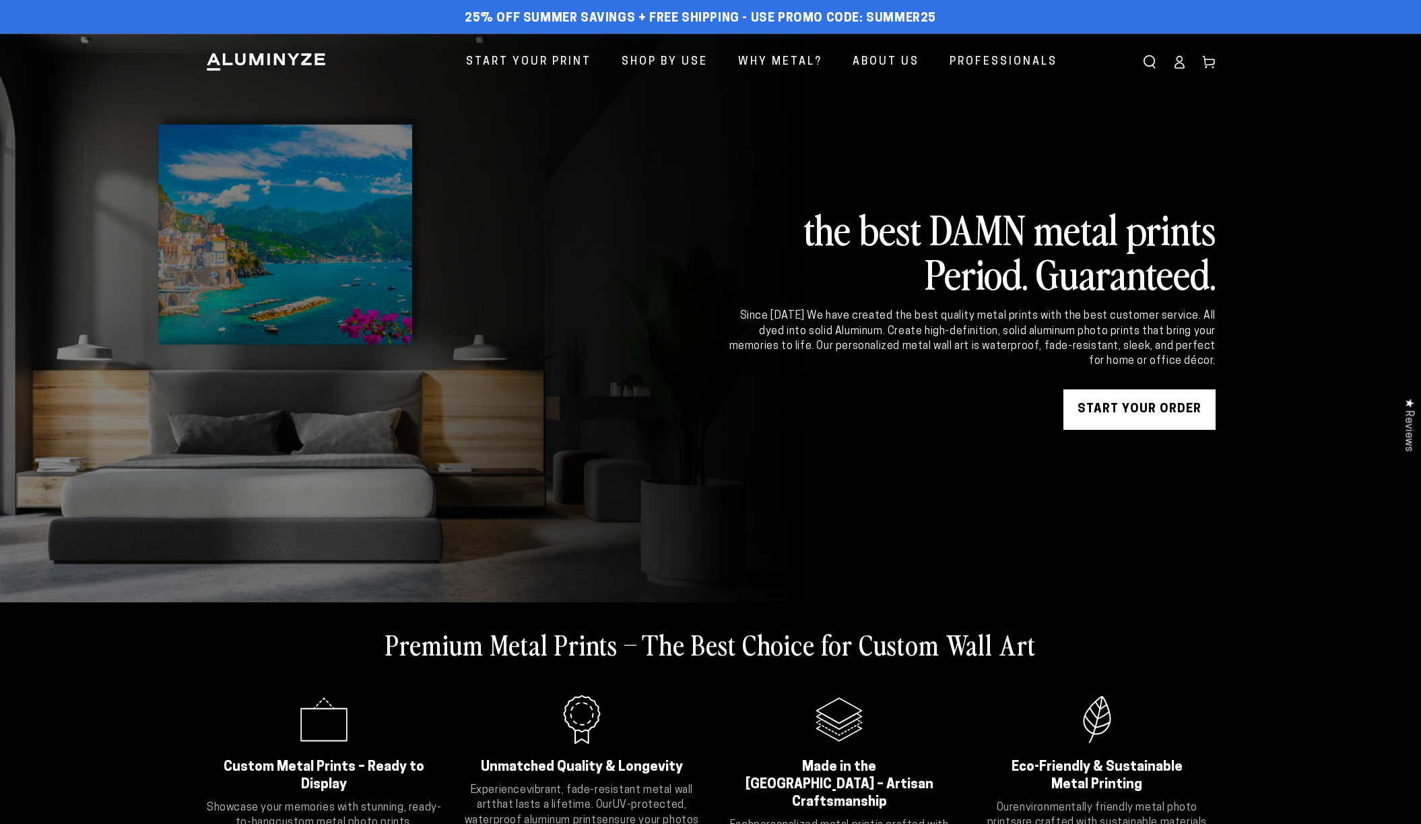  What do you see at coordinates (529, 62) in the screenshot?
I see `a: Start Your Print` at bounding box center [529, 62].